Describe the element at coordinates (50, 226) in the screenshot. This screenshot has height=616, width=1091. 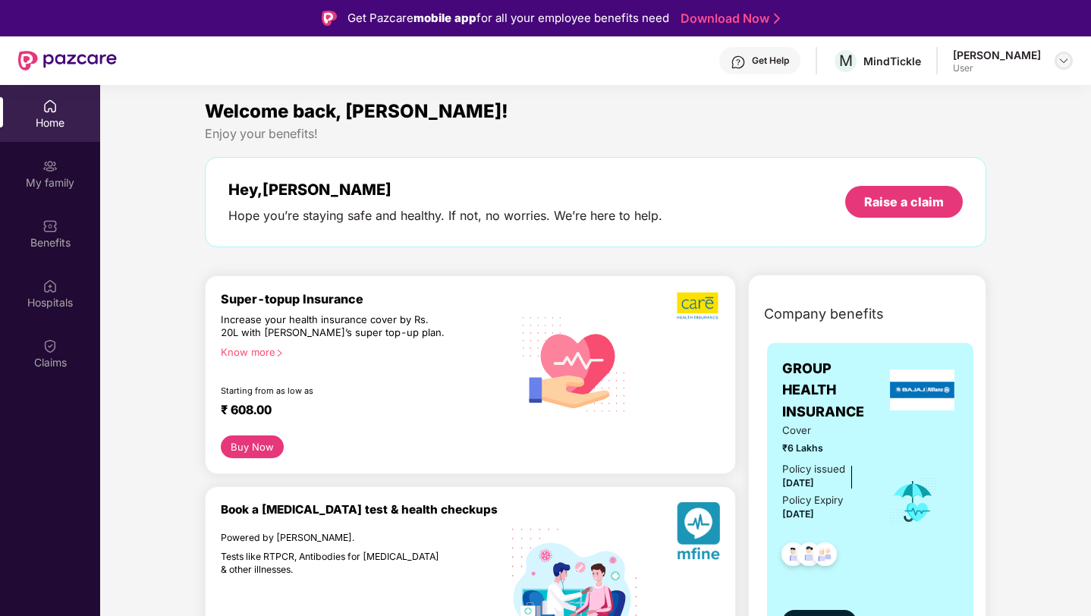
I see `img: svg+xml;base64,PHN2ZyBpZD0iQmVuZWZpdHMiIHhtbG5zPSJodHRwOi8vd3d3LnczLm9yZy8yMDAwL3N2ZyIgd2lkdGg9Ij...` at that location.